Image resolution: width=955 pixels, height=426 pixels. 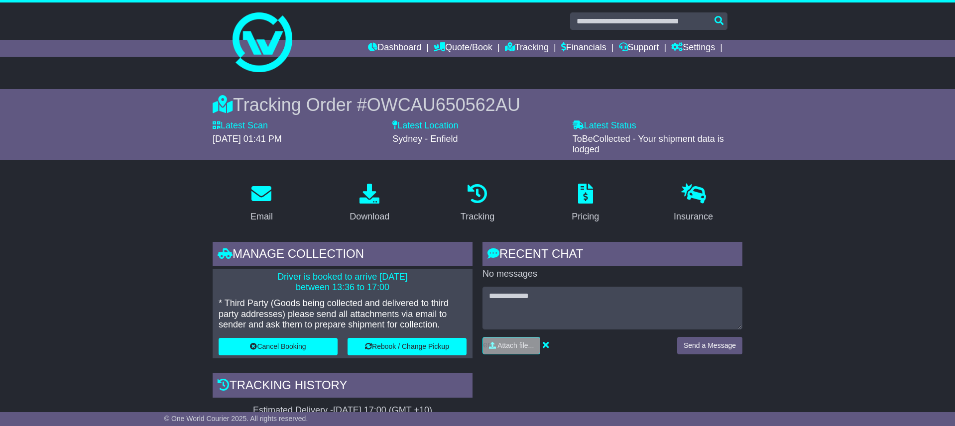 I want to click on div: RECENT CHAT, so click(x=612, y=255).